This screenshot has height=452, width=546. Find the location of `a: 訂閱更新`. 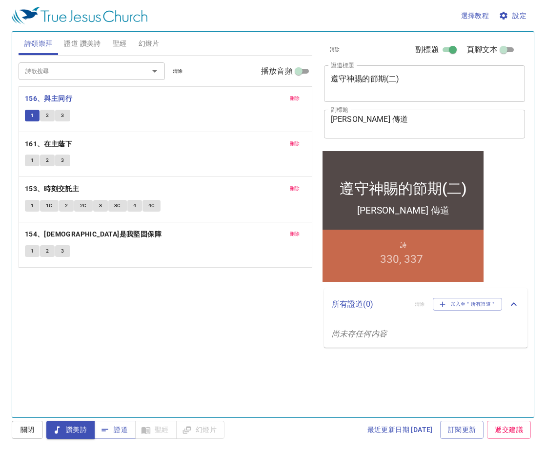

a: 訂閱更新 is located at coordinates (462, 430).